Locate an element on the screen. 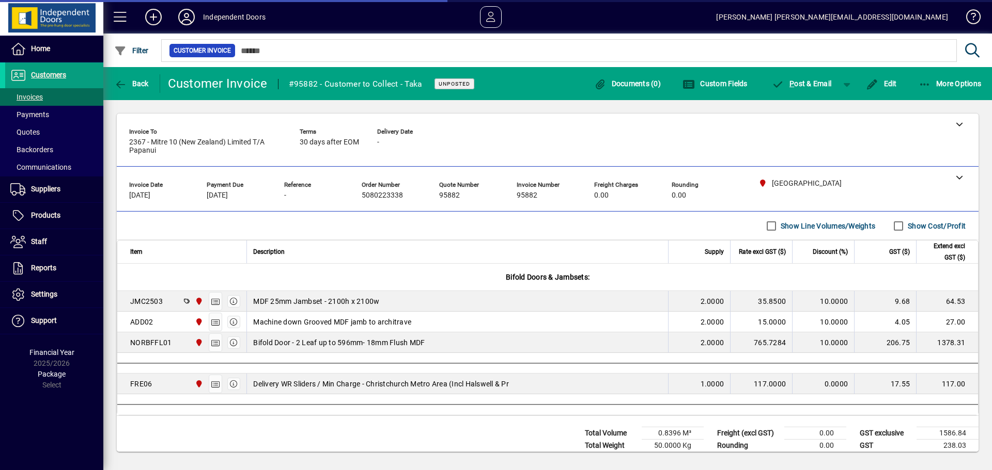 The width and height of the screenshot is (992, 470). span: ost & Email is located at coordinates (802, 84).